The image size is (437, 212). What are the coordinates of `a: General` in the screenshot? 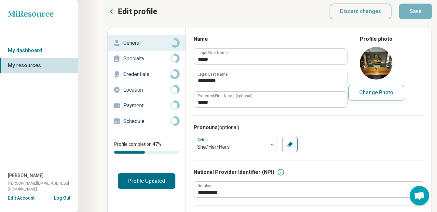 It's located at (147, 43).